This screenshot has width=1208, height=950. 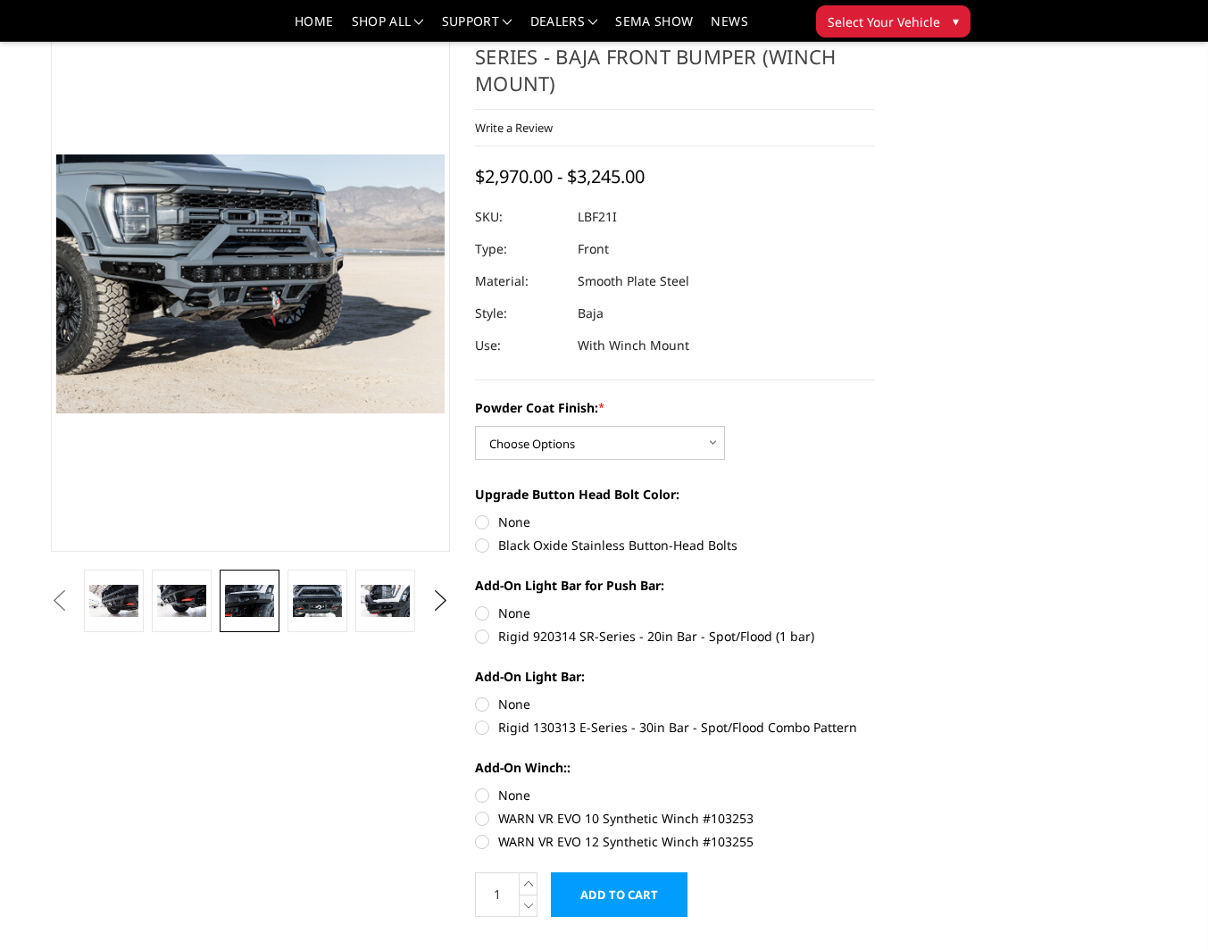 What do you see at coordinates (675, 636) in the screenshot?
I see `label: Rigid 920314 SR-Series - 20in Bar - Spot/Flood (1 bar)` at bounding box center [675, 636].